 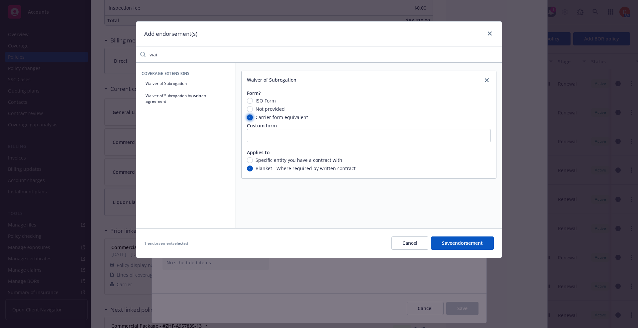 What do you see at coordinates (250, 109) in the screenshot?
I see `input: Not provided` at bounding box center [250, 109].